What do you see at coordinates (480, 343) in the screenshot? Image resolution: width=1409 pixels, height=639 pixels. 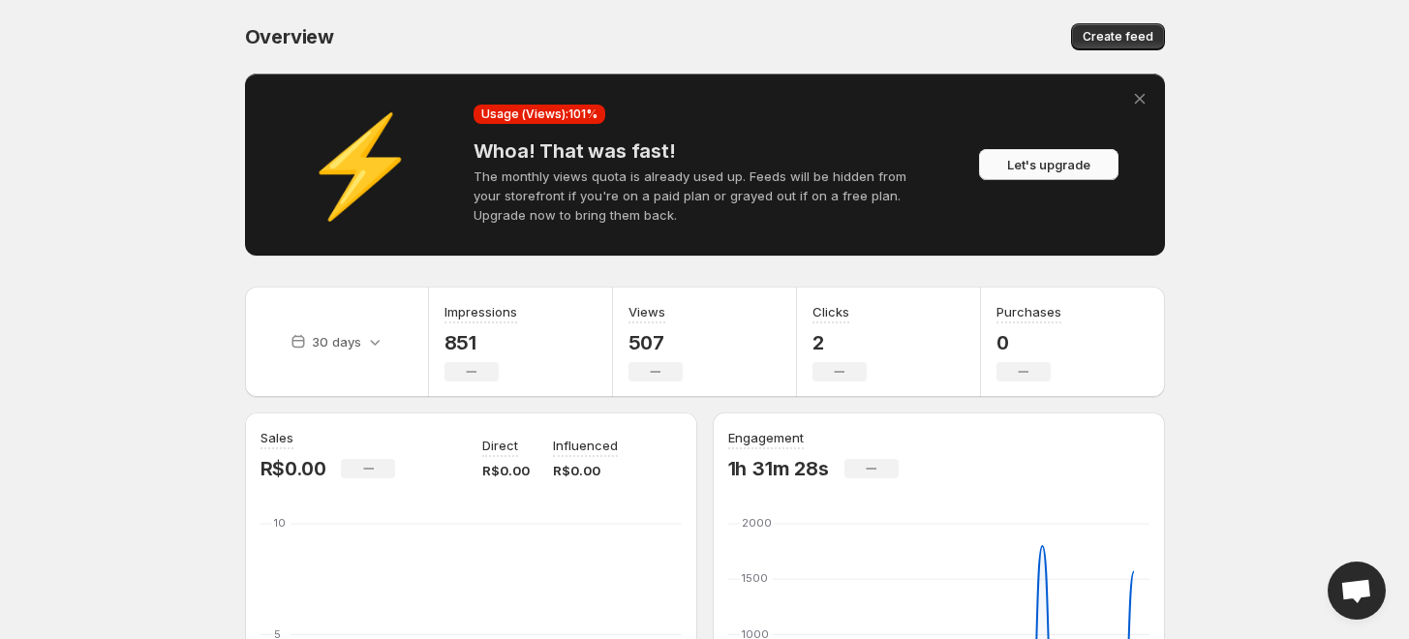 I see `p: 851` at bounding box center [480, 343].